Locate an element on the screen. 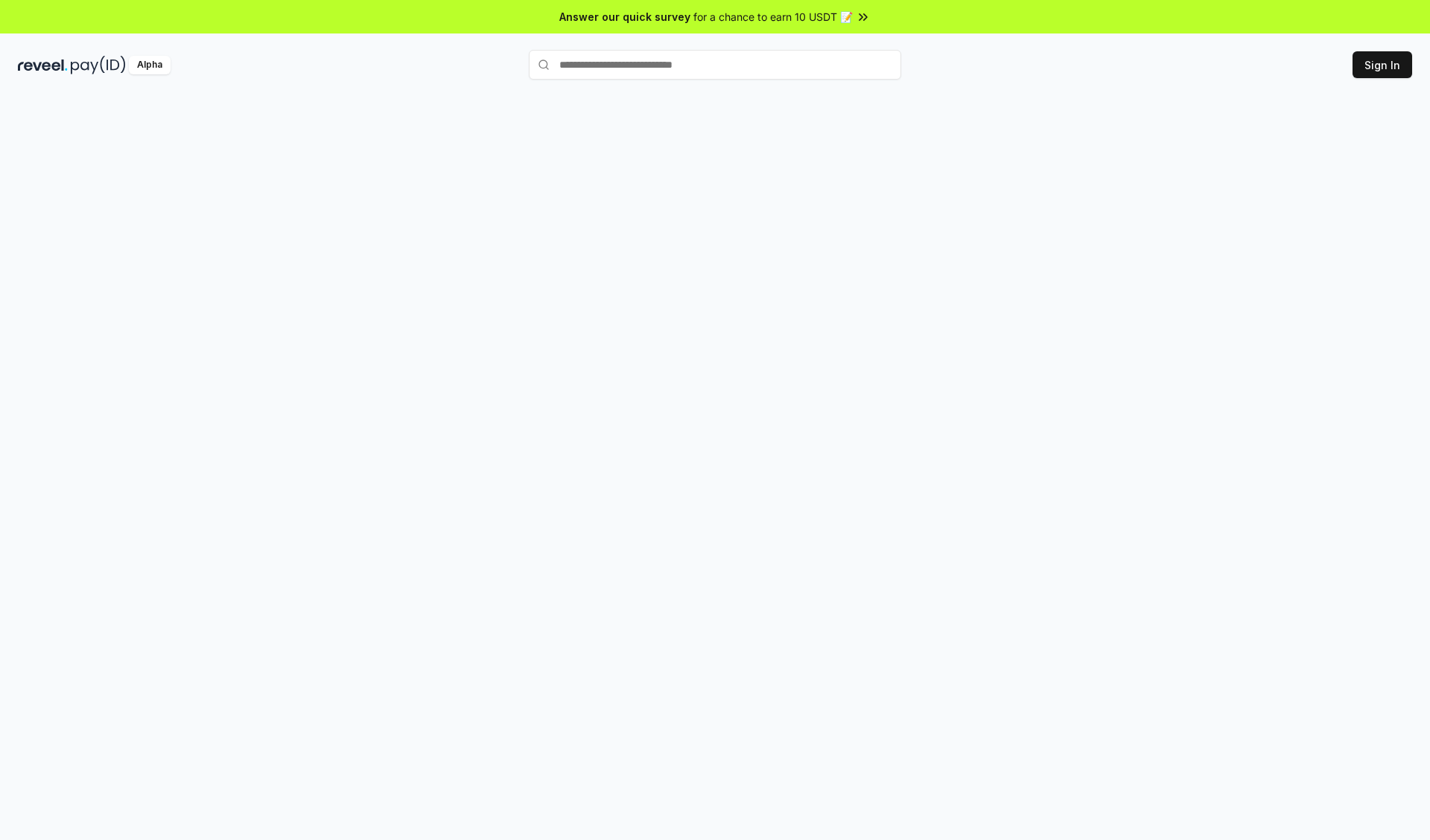  span: for a chance to earn 10 USDT 📝 is located at coordinates (773, 17).